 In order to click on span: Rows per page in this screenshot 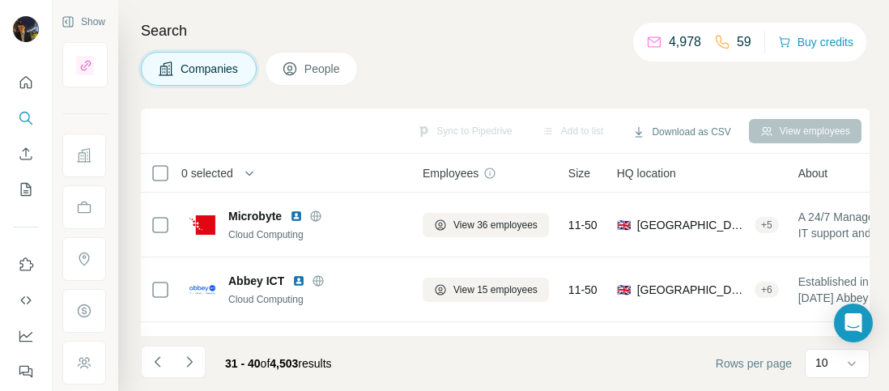, I will do `click(754, 363)`.